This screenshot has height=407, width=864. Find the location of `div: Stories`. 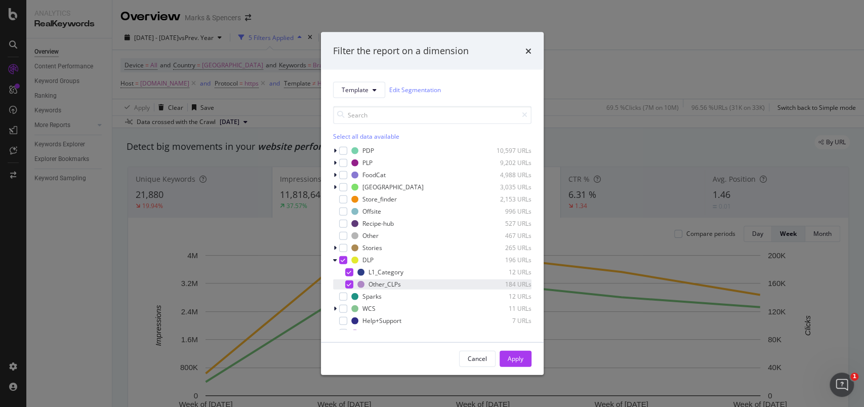

div: Stories is located at coordinates (372, 248).